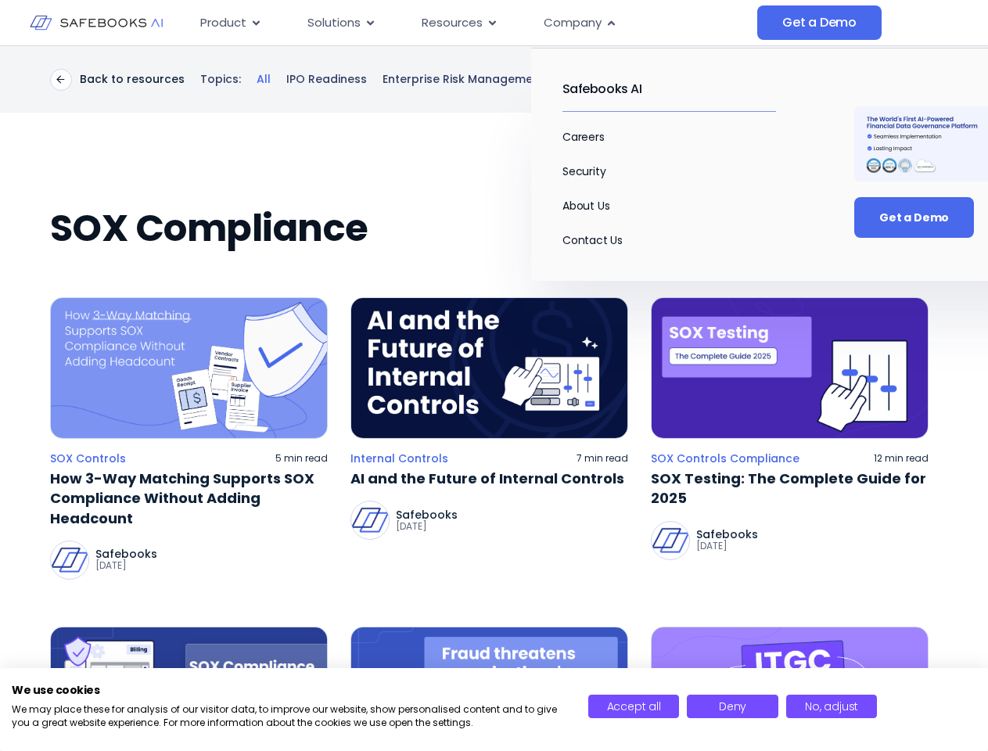 This screenshot has height=751, width=988. I want to click on span: Deny, so click(732, 707).